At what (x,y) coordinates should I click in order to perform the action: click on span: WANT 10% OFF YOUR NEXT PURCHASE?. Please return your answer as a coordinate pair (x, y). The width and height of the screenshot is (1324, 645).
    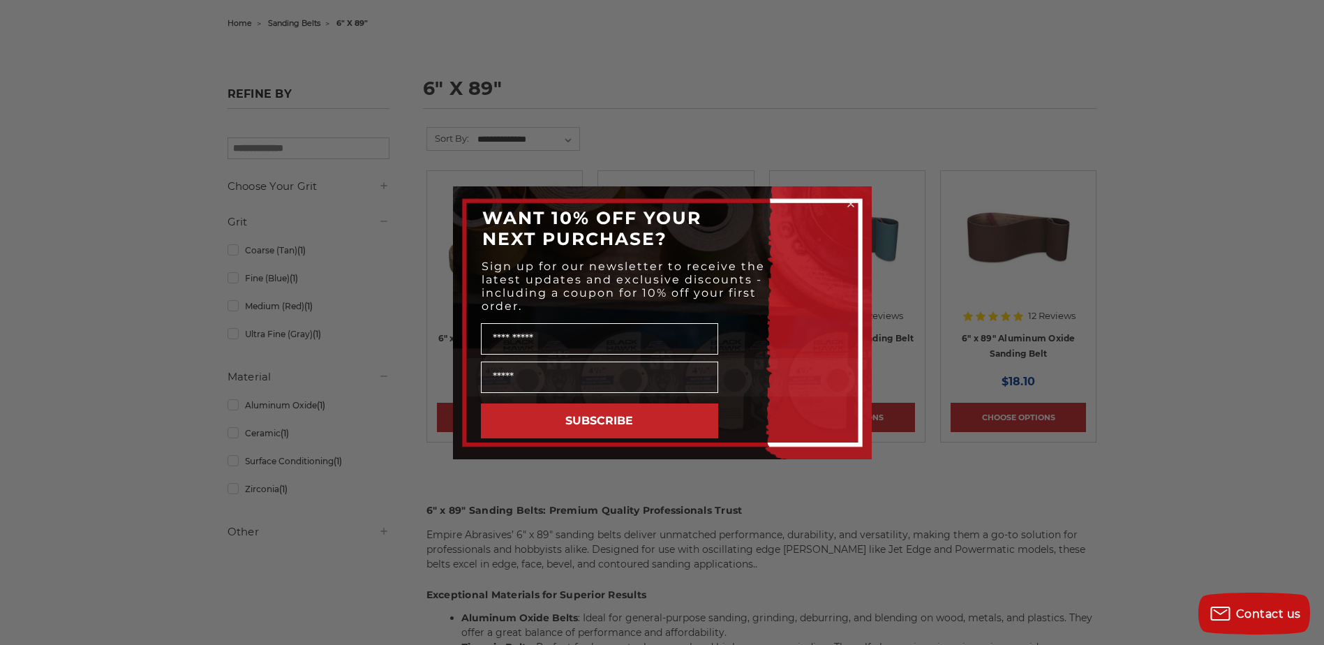
    Looking at the image, I should click on (592, 228).